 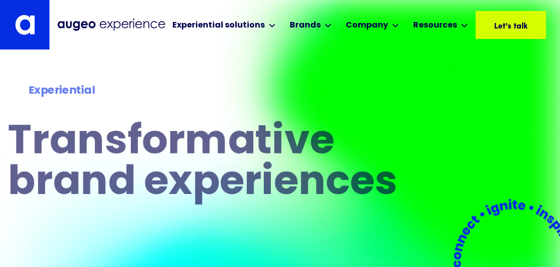 I want to click on div: Experiential solutions, so click(x=218, y=25).